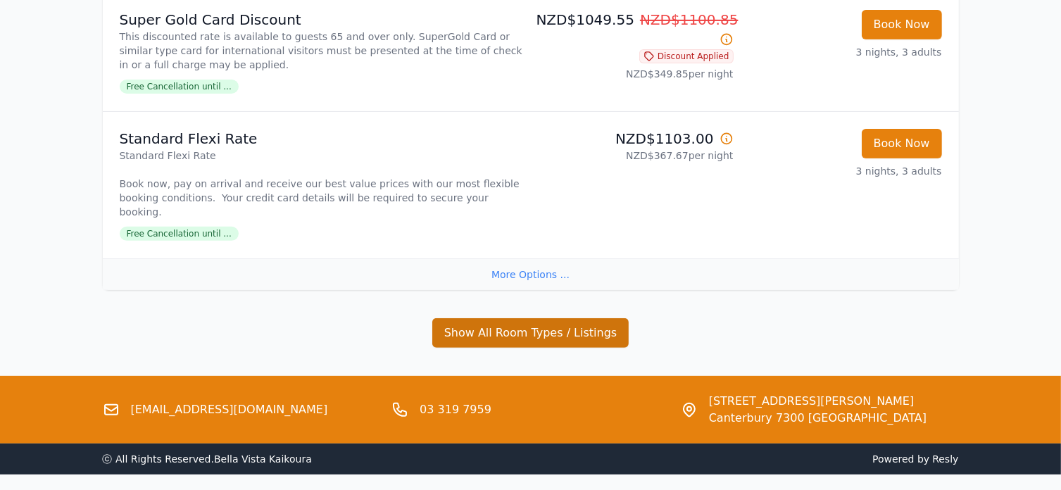 The height and width of the screenshot is (490, 1061). I want to click on p: NZD$1049.55, so click(635, 30).